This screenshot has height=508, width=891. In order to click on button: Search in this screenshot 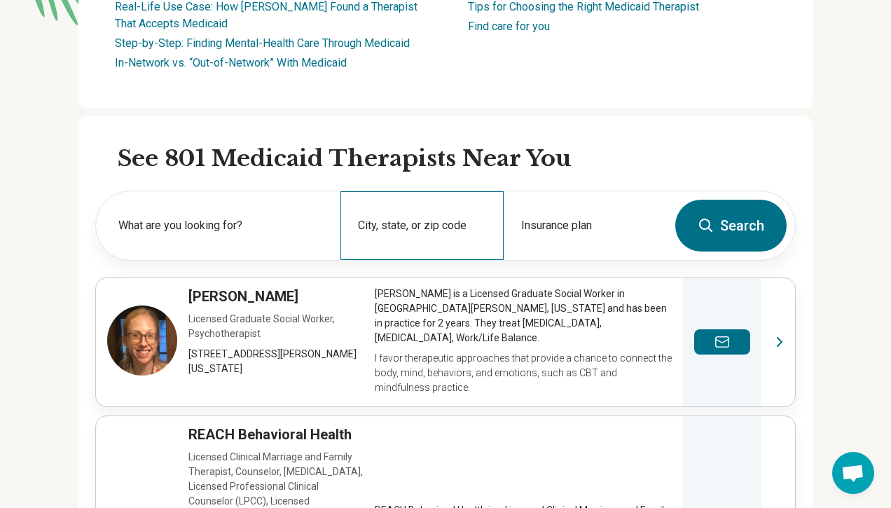, I will do `click(731, 226)`.